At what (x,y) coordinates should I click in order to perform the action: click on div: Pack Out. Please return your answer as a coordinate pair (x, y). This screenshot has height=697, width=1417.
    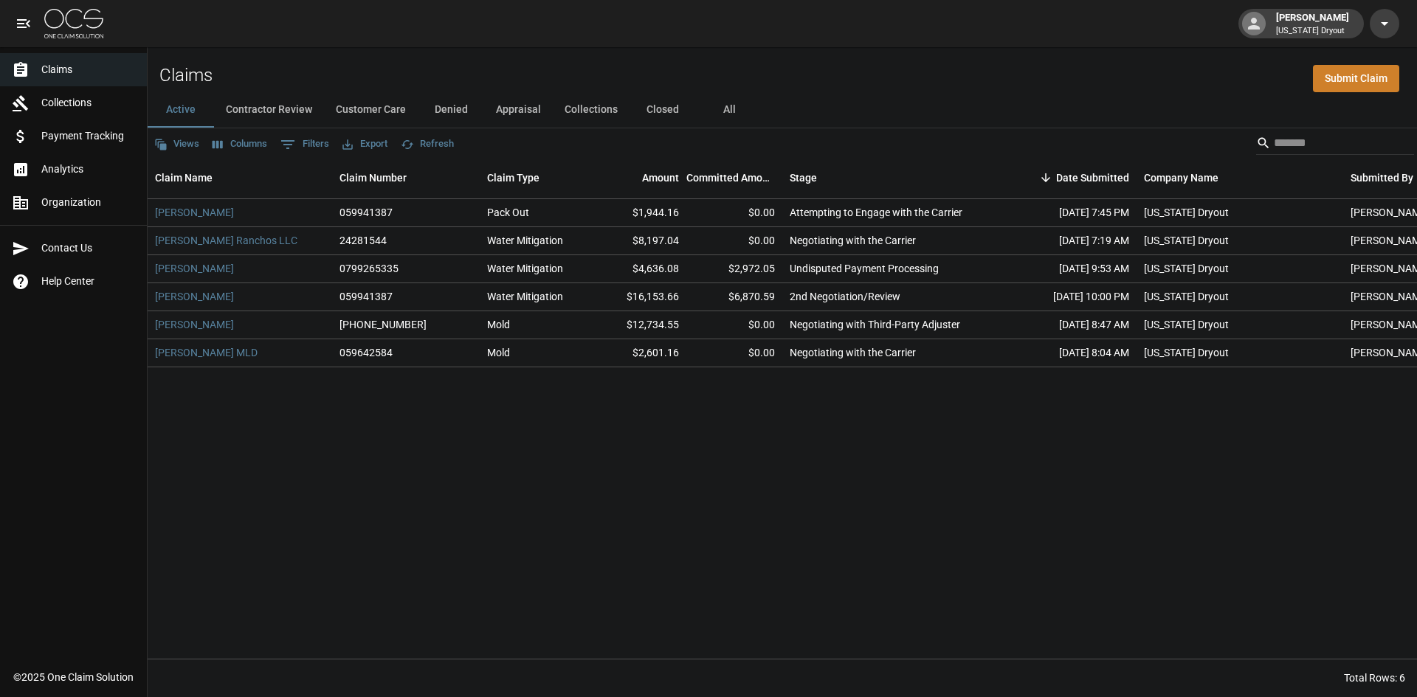
    Looking at the image, I should click on (508, 213).